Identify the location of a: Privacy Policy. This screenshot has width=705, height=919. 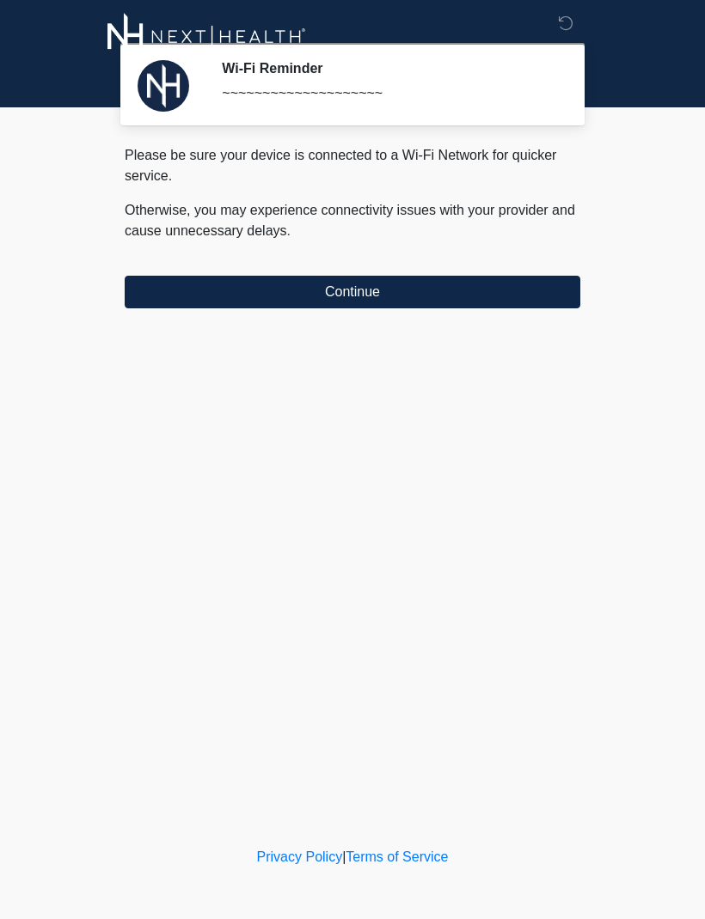
(300, 857).